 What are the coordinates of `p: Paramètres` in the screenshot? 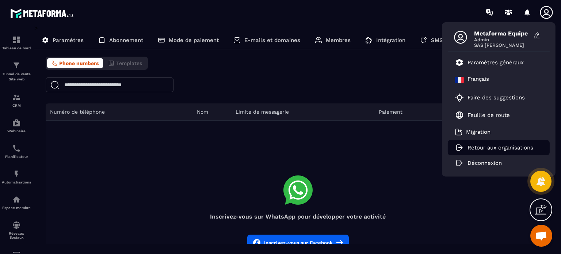 It's located at (68, 40).